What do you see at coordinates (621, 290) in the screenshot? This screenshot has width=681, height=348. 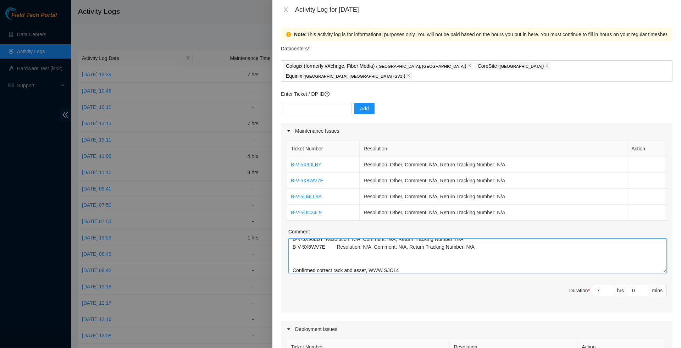 I see `div: hrs` at bounding box center [621, 290].